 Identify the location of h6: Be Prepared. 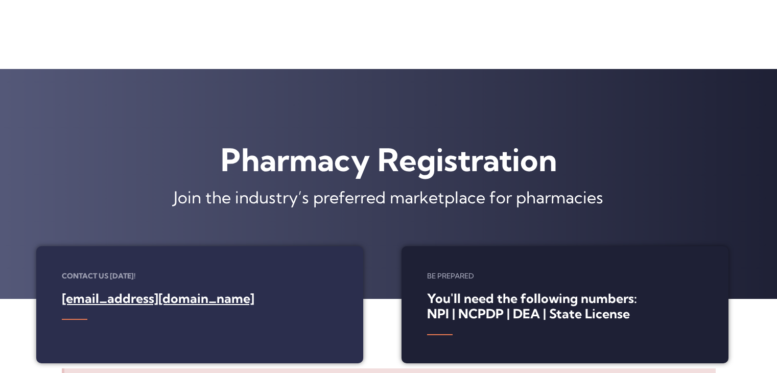
(565, 276).